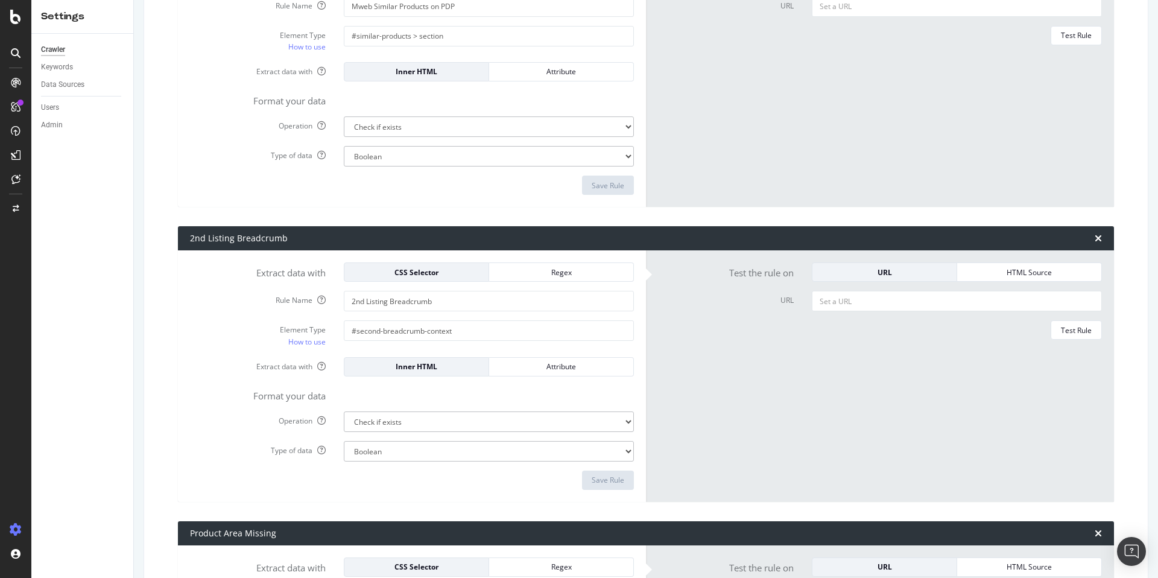 The image size is (1158, 578). What do you see at coordinates (258, 298) in the screenshot?
I see `label: Rule Name` at bounding box center [258, 298].